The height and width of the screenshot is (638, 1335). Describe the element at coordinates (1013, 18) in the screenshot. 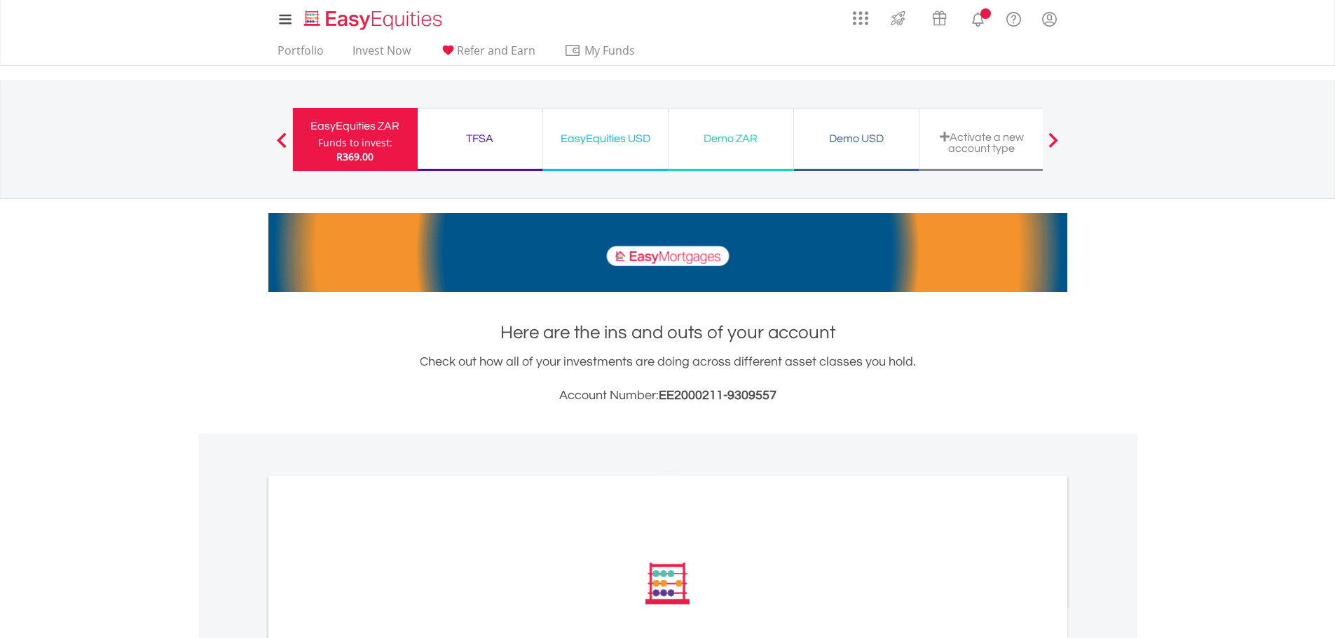

I see `a: FAQ's and Support` at that location.